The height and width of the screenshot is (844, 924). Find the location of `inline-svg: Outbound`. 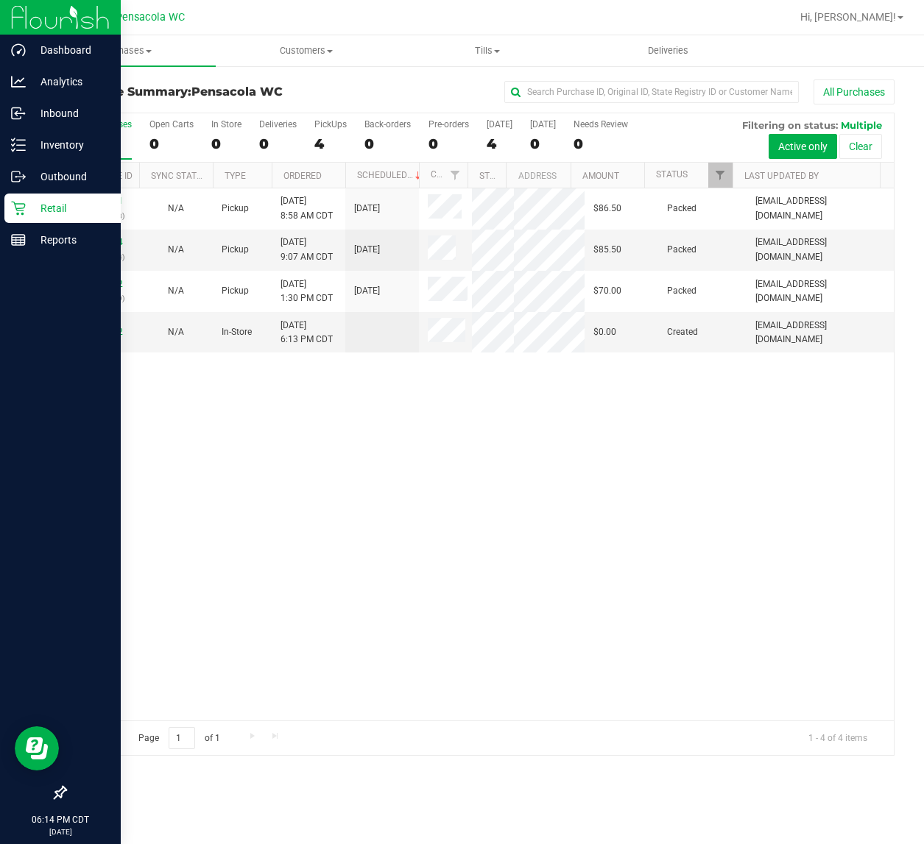

inline-svg: Outbound is located at coordinates (18, 177).